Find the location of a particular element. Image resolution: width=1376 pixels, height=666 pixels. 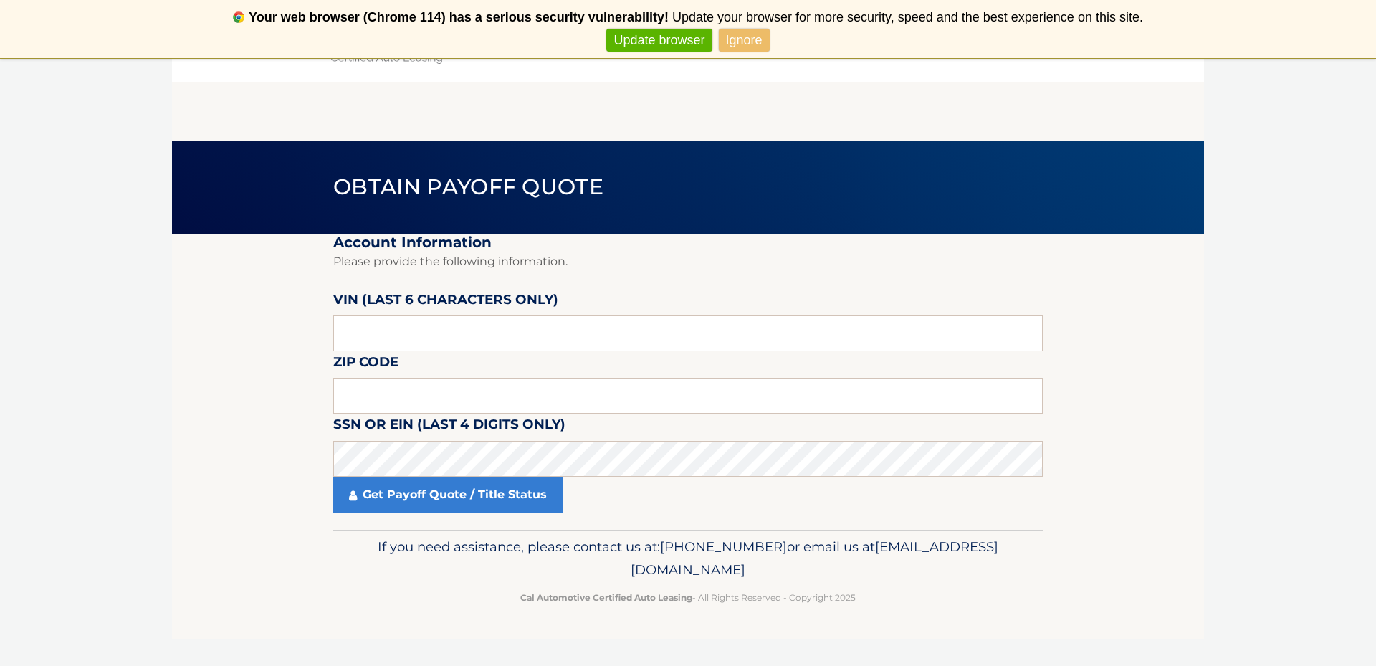

p: - All Rights Reserved - Copyright 2025 is located at coordinates (688, 597).